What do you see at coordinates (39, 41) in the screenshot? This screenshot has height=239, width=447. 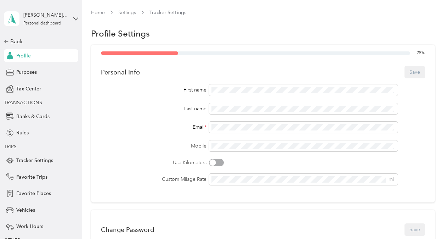 I see `div: Back` at bounding box center [39, 41].